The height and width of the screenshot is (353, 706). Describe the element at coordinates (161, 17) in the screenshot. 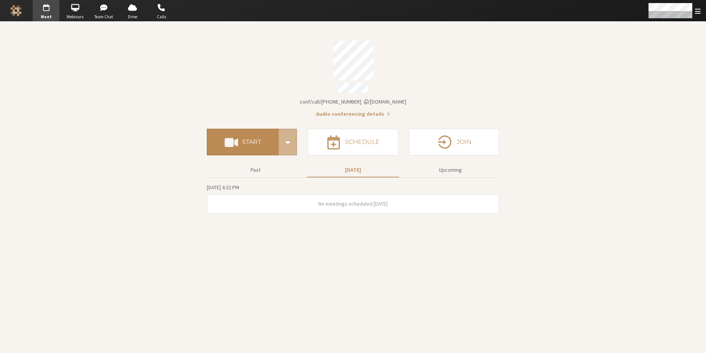

I see `span: Calls` at that location.